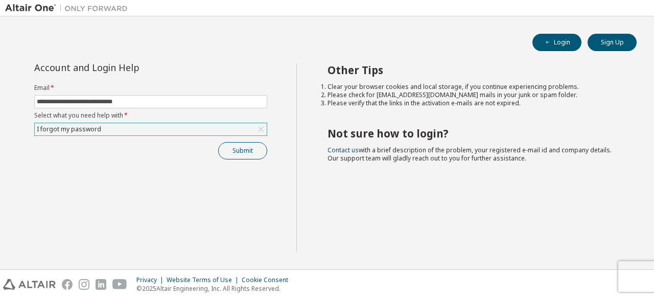  I want to click on span: with a brief description of the problem, your registered e-mail id and company details. Our suppo..., so click(470, 154).